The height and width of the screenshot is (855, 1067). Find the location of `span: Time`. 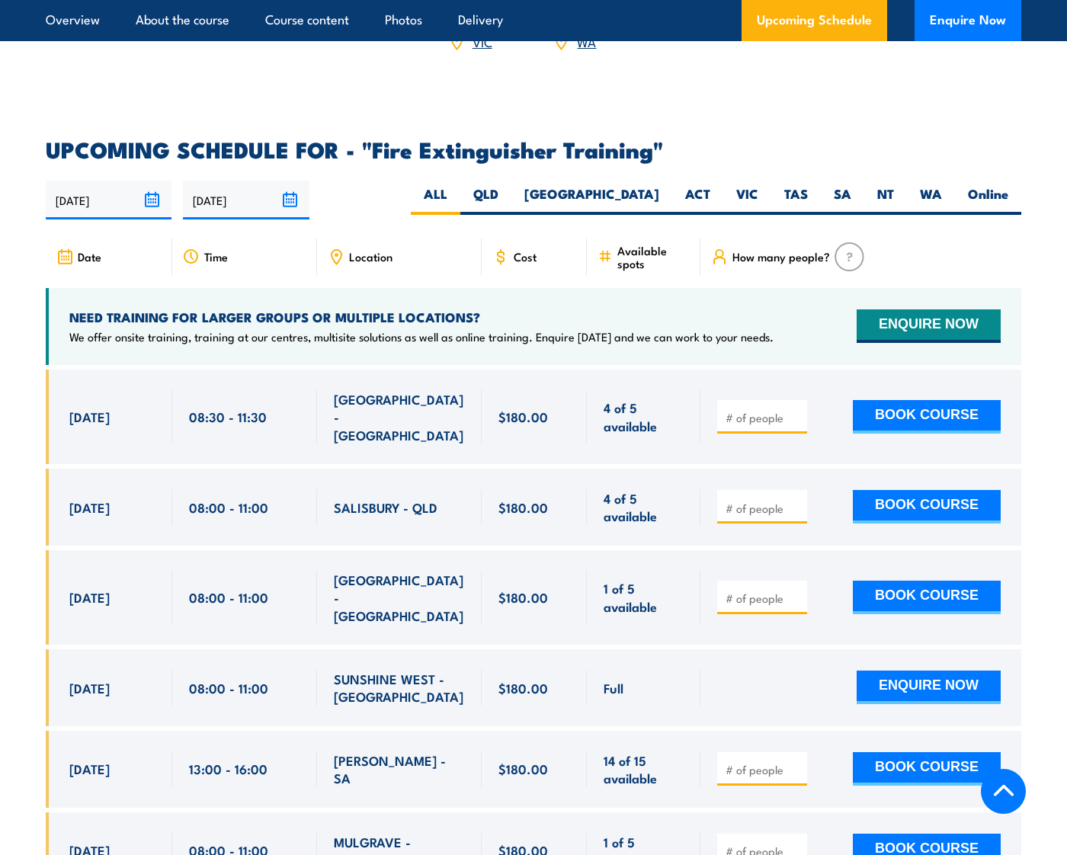

span: Time is located at coordinates (216, 256).